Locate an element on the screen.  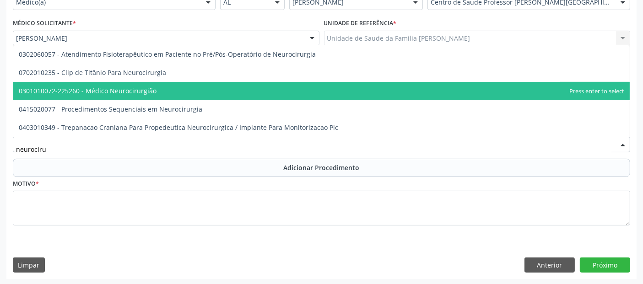
label: Unidade de referência is located at coordinates (360, 23).